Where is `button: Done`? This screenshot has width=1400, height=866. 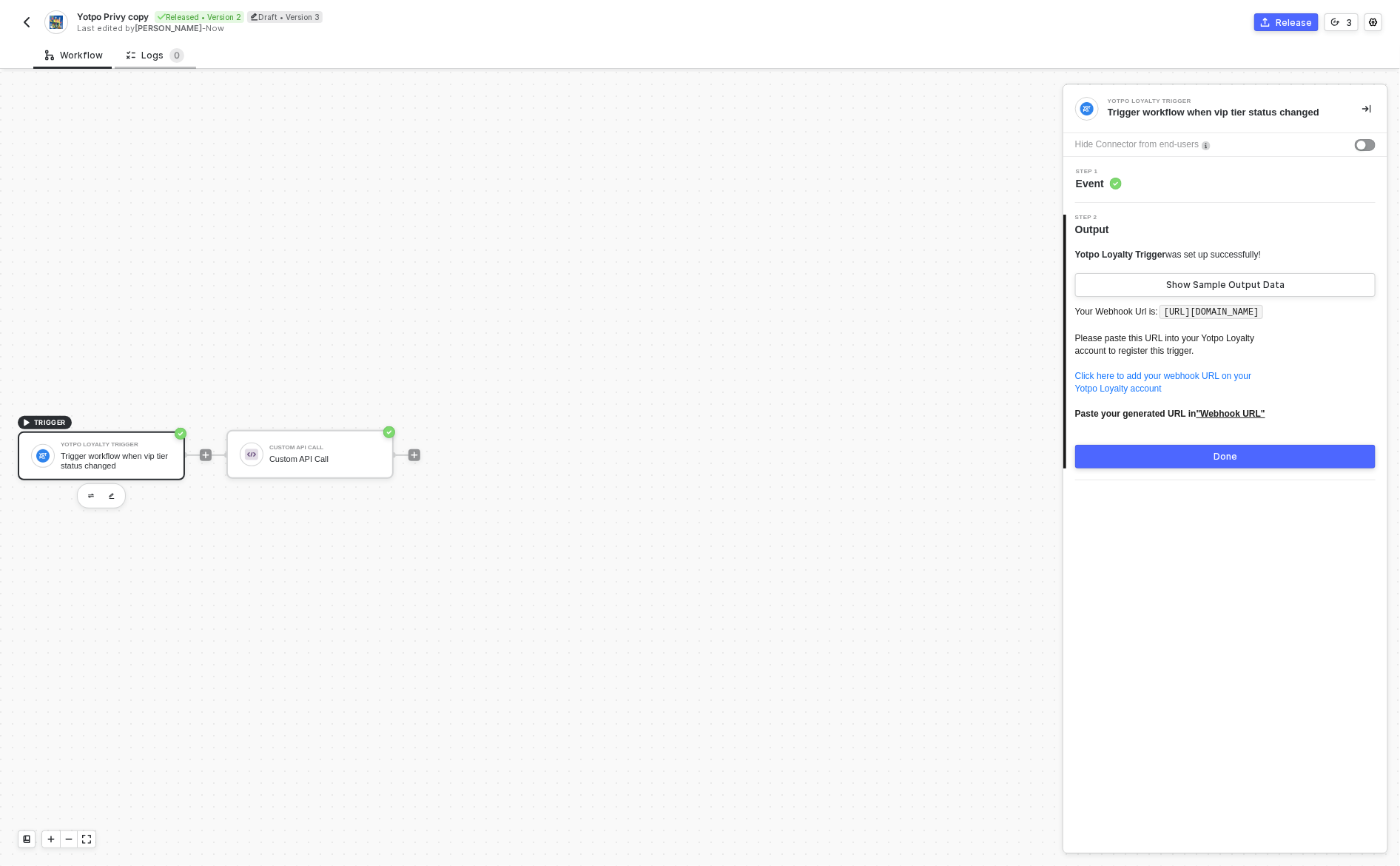
button: Done is located at coordinates (1225, 457).